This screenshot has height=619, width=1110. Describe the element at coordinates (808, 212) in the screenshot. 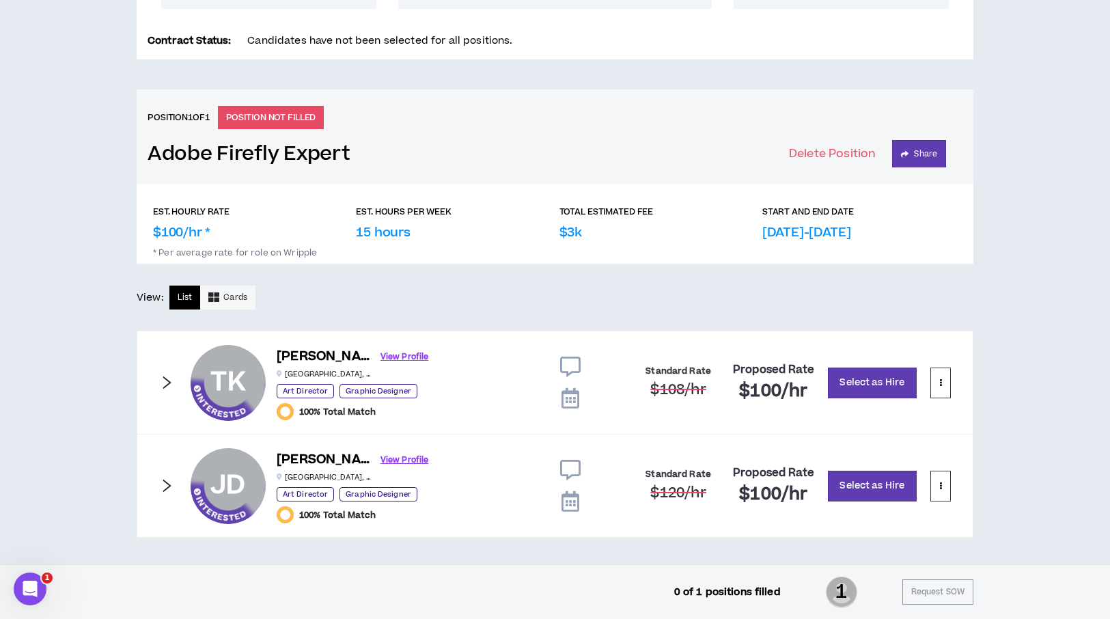

I see `p: START AND END DATE` at that location.